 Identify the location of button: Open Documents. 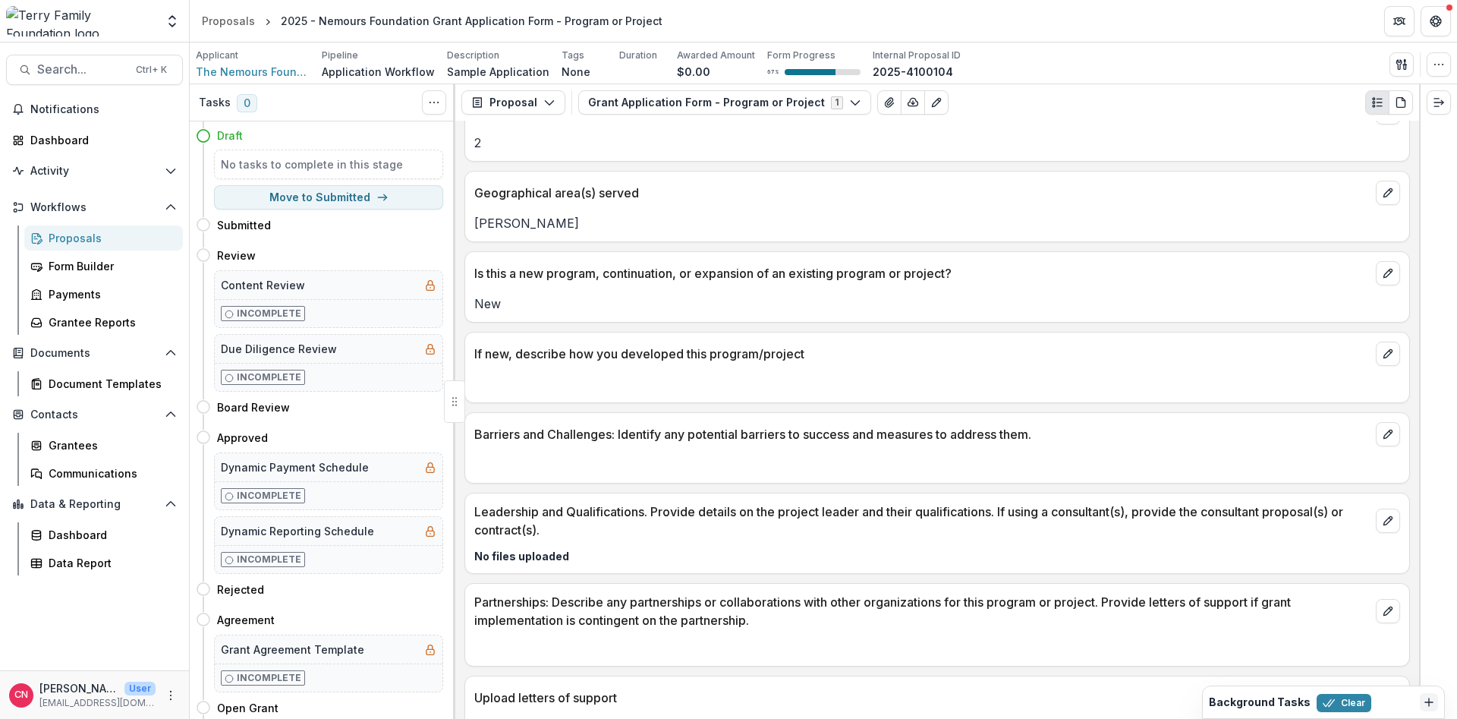
(94, 353).